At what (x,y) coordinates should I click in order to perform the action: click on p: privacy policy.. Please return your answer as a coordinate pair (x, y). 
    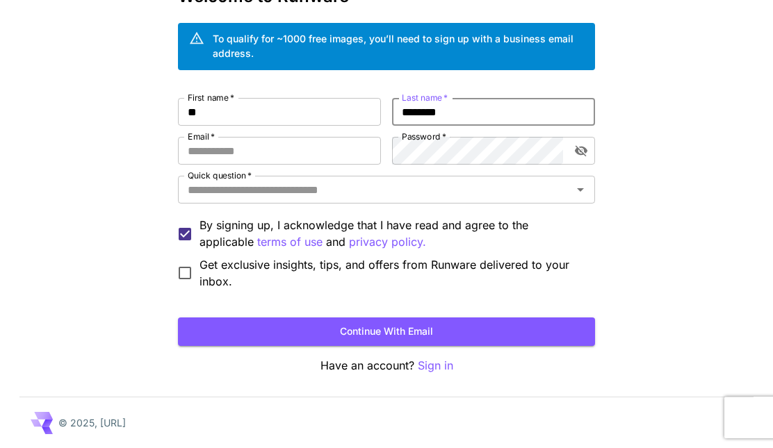
    Looking at the image, I should click on (387, 242).